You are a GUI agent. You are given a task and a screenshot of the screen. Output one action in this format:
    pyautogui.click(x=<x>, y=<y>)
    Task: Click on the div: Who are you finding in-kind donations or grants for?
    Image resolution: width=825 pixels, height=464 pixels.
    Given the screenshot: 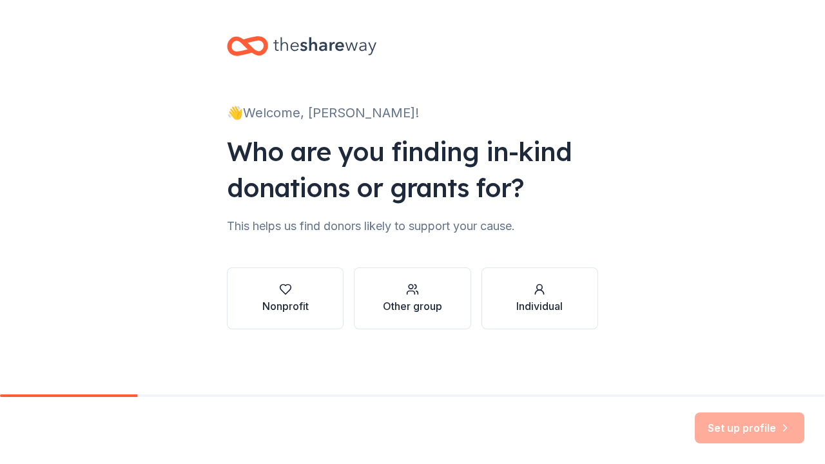 What is the action you would take?
    pyautogui.click(x=412, y=169)
    